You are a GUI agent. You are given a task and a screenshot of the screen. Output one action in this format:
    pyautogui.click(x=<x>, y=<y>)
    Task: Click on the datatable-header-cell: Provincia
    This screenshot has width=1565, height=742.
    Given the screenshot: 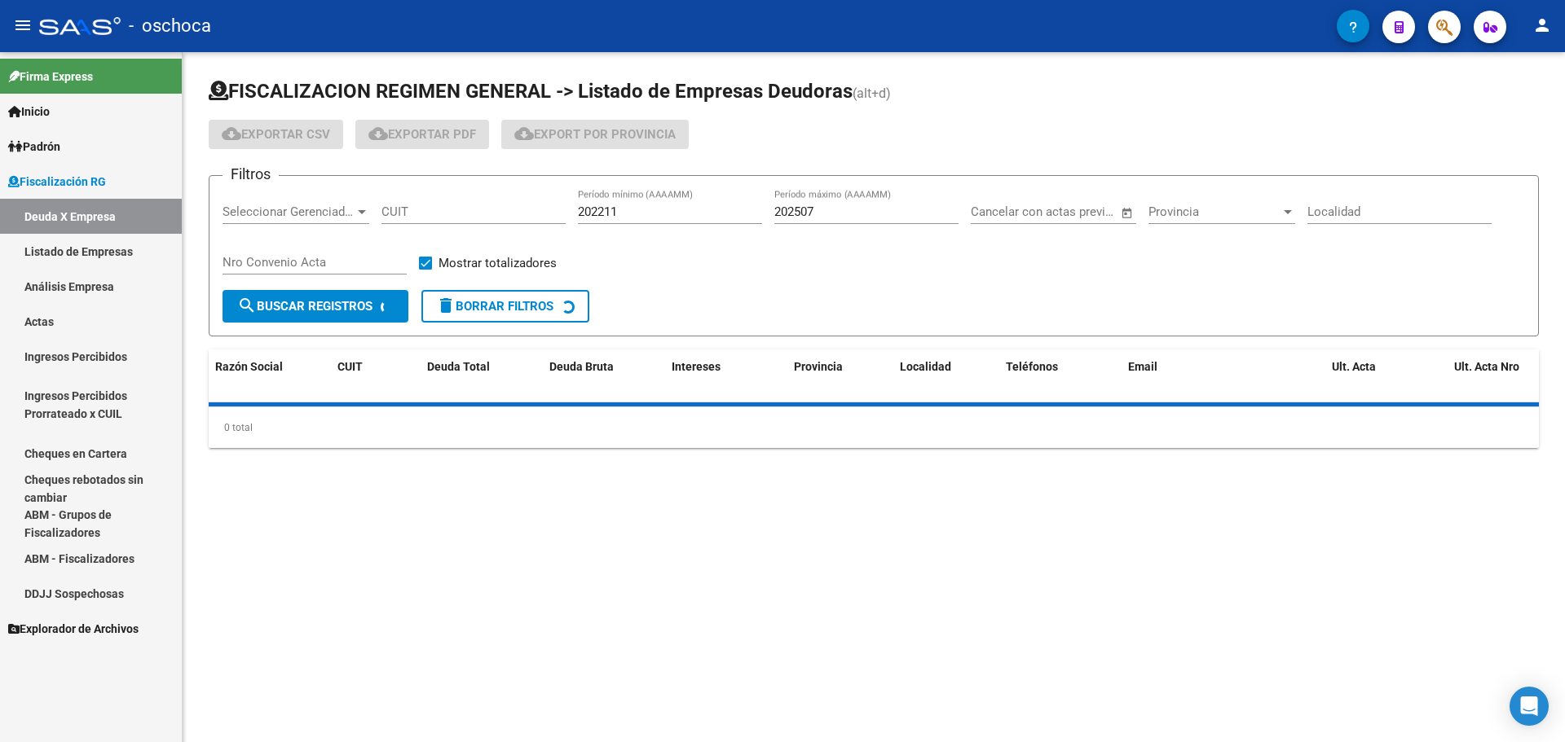 What is the action you would take?
    pyautogui.click(x=840, y=376)
    